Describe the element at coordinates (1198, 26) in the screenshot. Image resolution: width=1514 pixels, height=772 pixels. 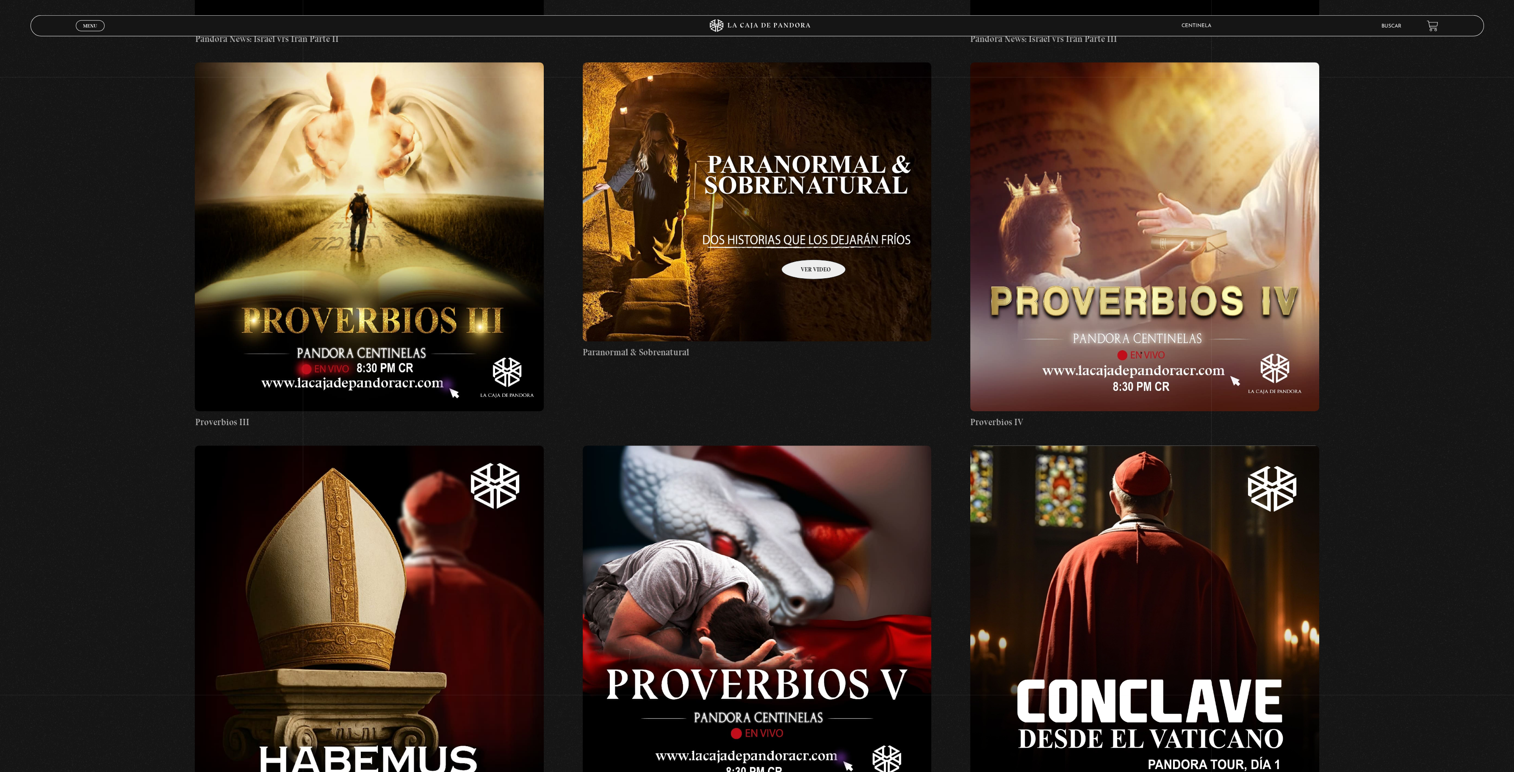
I see `span: CENTINELA` at that location.